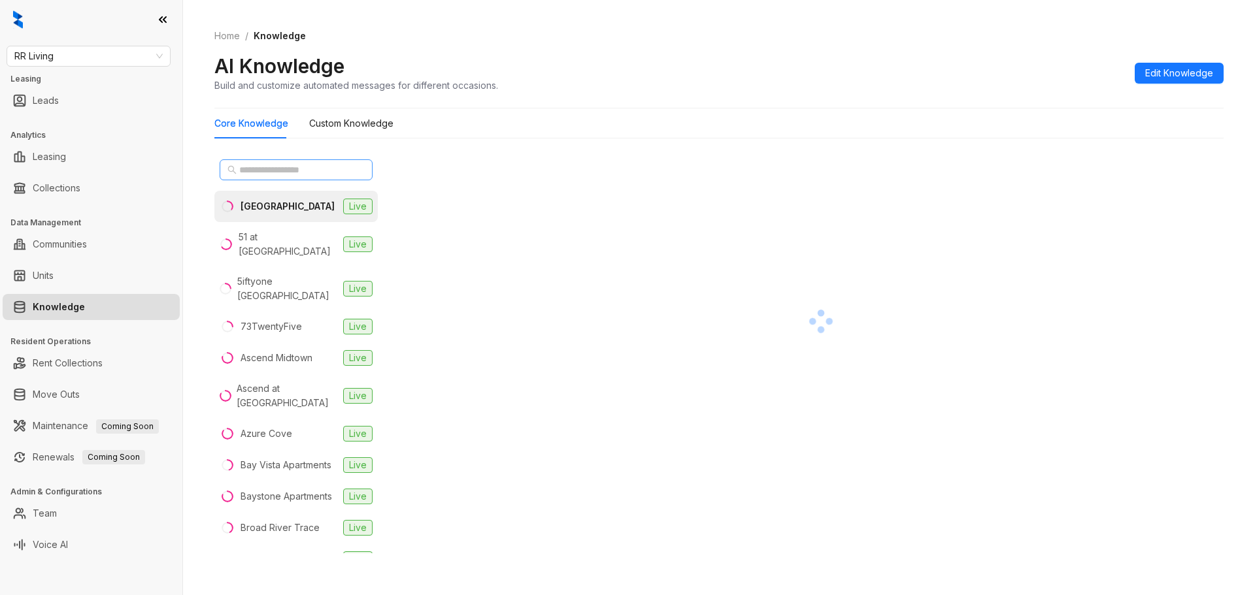  Describe the element at coordinates (18, 20) in the screenshot. I see `img: logo` at that location.